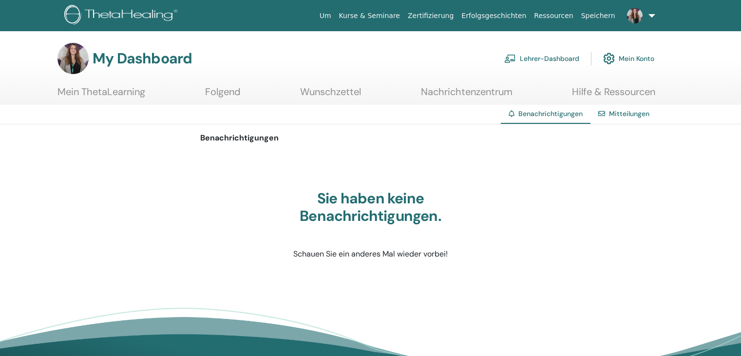  What do you see at coordinates (550, 113) in the screenshot?
I see `span: Benachrichtigungen` at bounding box center [550, 113].